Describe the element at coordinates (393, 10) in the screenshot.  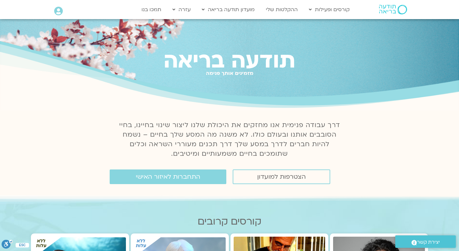
I see `img: תודעה בריאה` at that location.